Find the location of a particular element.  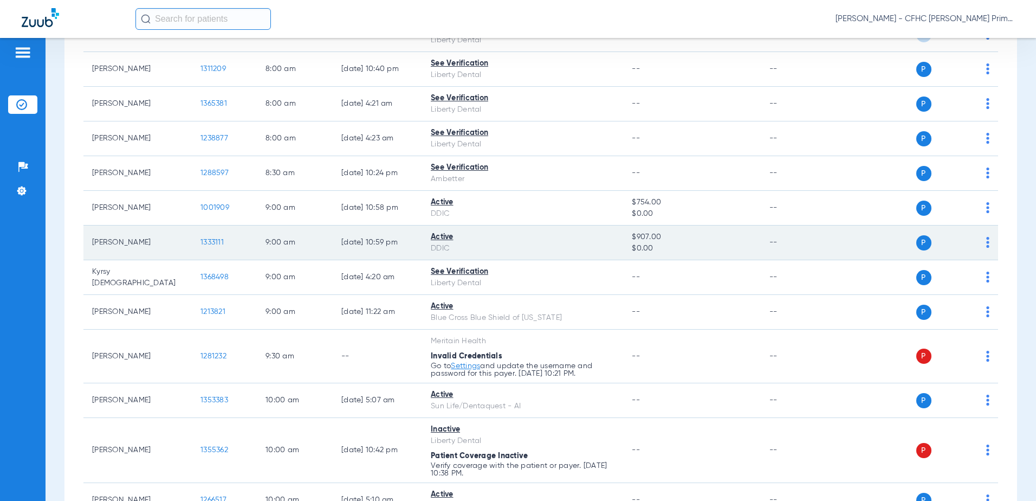

td: 8:30 AM is located at coordinates (295, 173).